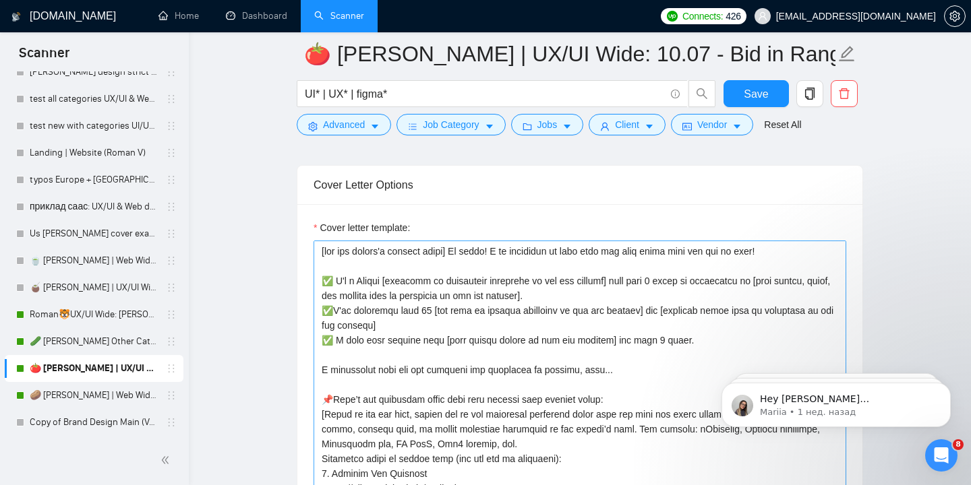 The height and width of the screenshot is (485, 971). What do you see at coordinates (782, 125) in the screenshot?
I see `a: Reset All` at bounding box center [782, 125].